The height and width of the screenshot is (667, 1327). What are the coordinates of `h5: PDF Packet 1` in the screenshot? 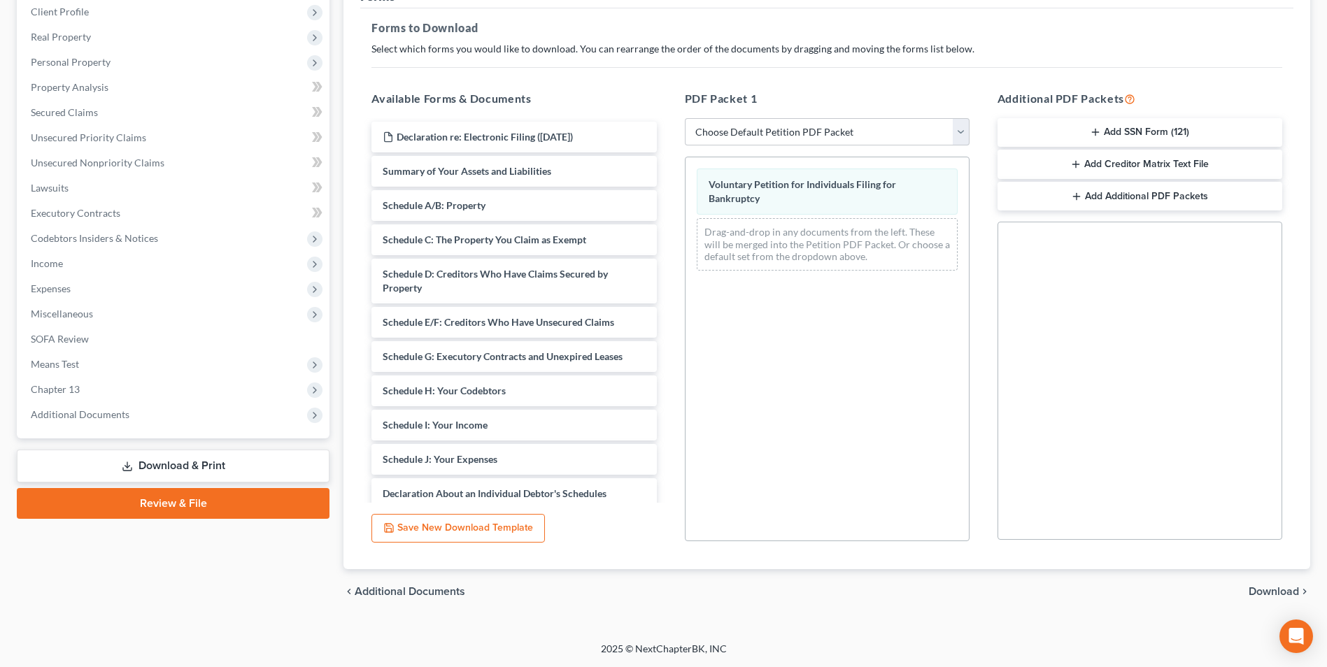 It's located at (827, 99).